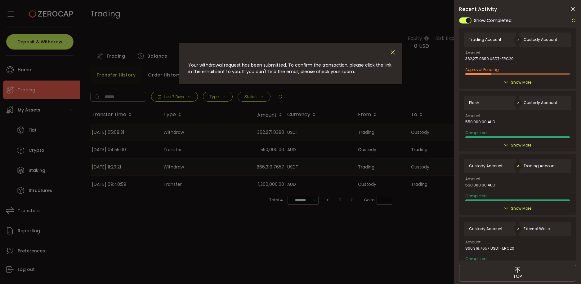 This screenshot has width=581, height=284. I want to click on span: Recent Activity, so click(478, 9).